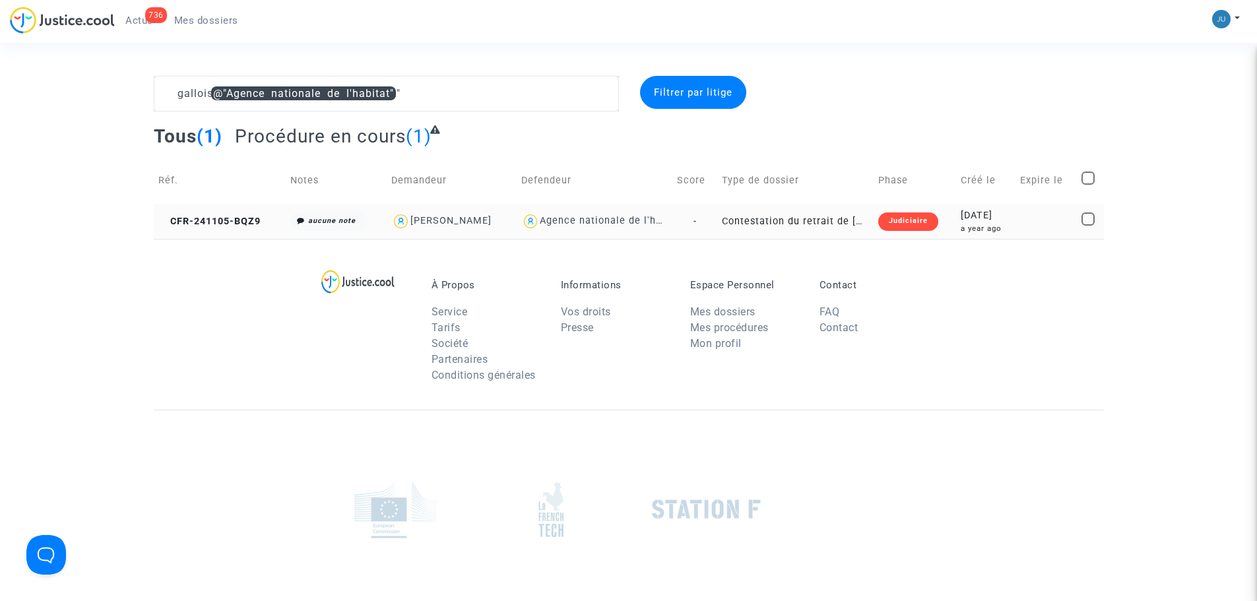 The width and height of the screenshot is (1257, 601). I want to click on a: FAQ, so click(829, 311).